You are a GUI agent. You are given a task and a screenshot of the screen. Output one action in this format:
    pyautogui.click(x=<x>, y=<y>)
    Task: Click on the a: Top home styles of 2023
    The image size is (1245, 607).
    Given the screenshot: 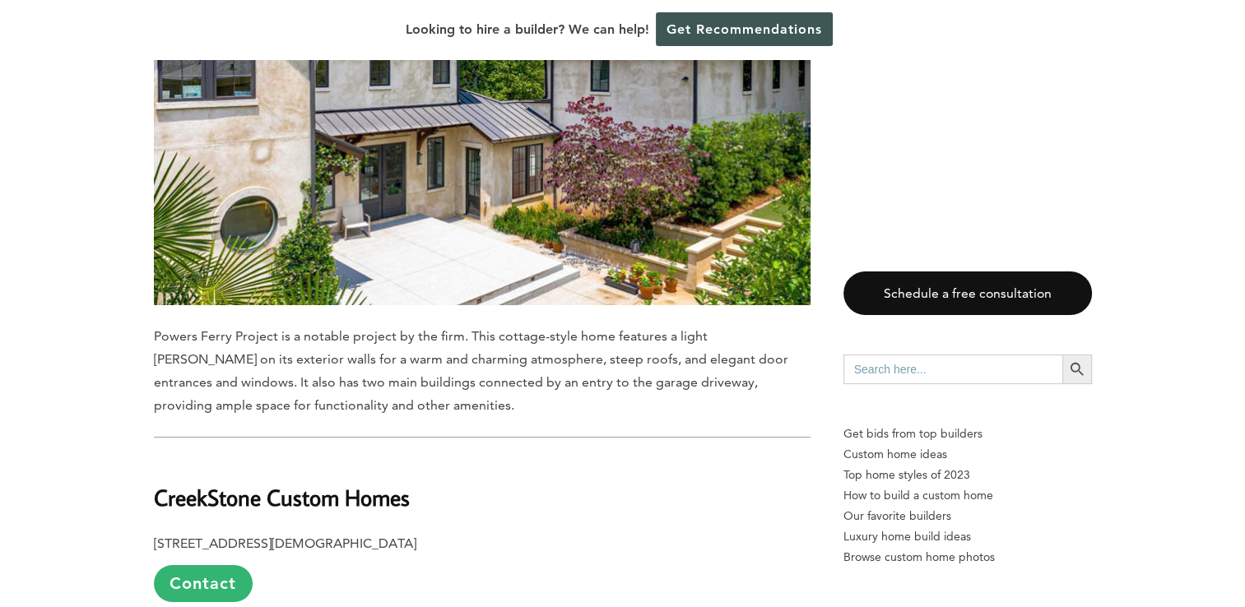 What is the action you would take?
    pyautogui.click(x=967, y=475)
    